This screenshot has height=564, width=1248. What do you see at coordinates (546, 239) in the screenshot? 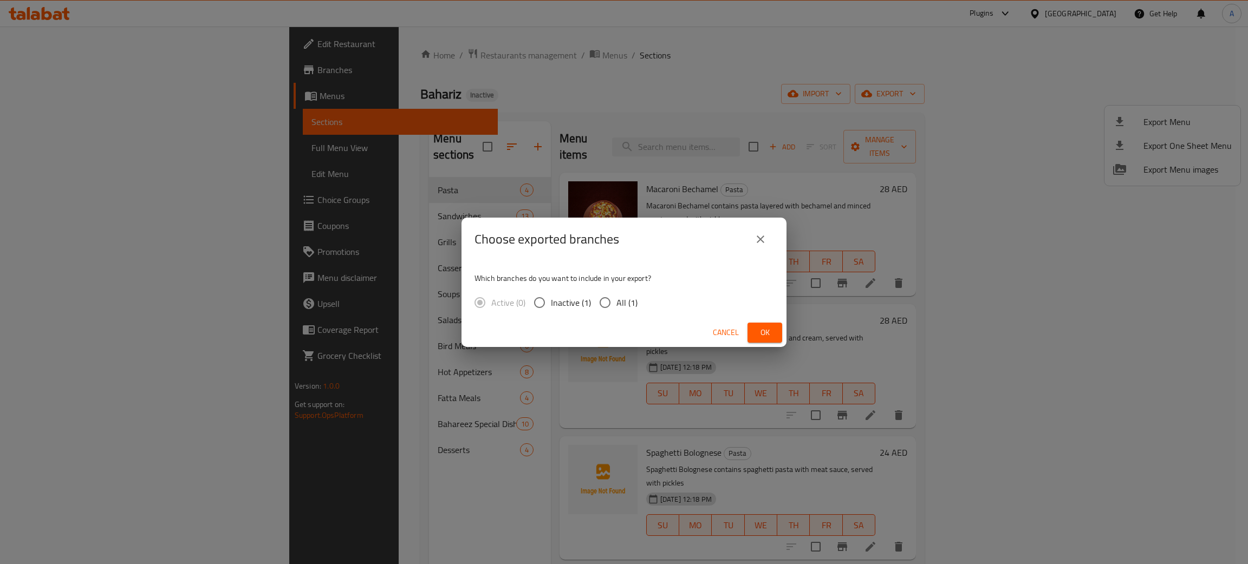
I see `h2: Choose exported branches` at bounding box center [546, 239].